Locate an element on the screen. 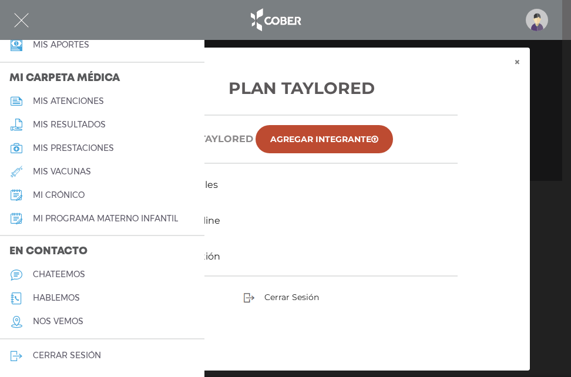 This screenshot has width=571, height=377. img: Cober_menu-close-white.svg is located at coordinates (21, 20).